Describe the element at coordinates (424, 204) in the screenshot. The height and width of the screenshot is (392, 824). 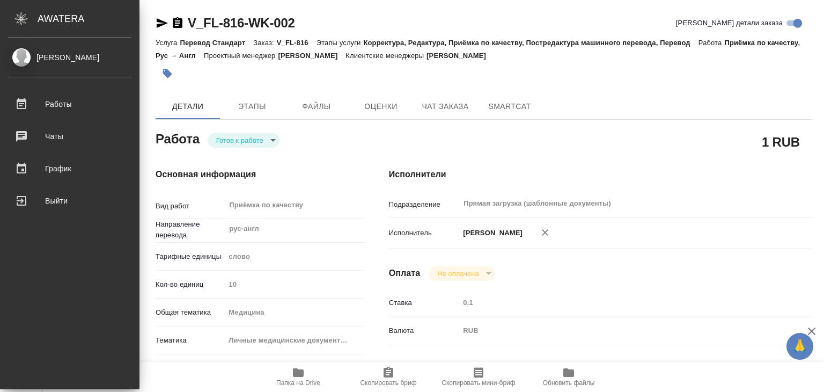
I see `p: Подразделение` at that location.